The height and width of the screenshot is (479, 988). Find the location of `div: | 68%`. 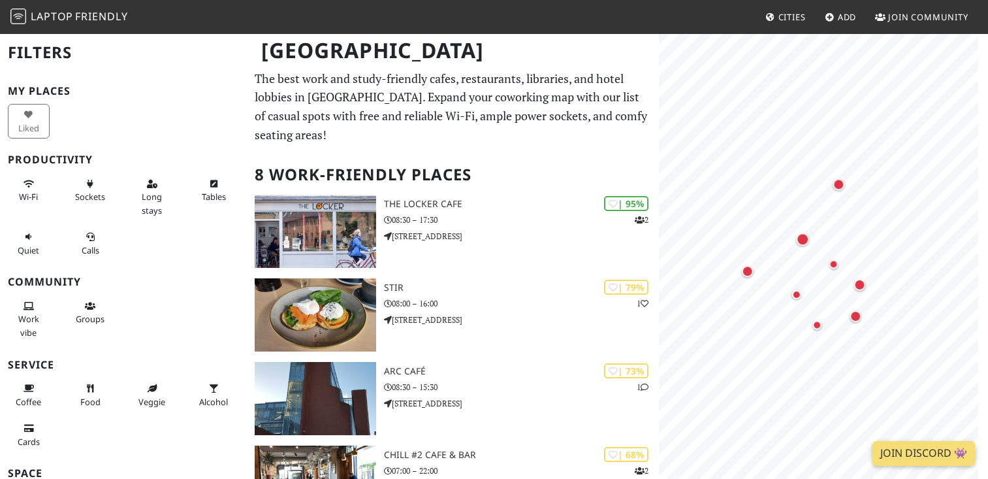

div: | 68% is located at coordinates (626, 454).